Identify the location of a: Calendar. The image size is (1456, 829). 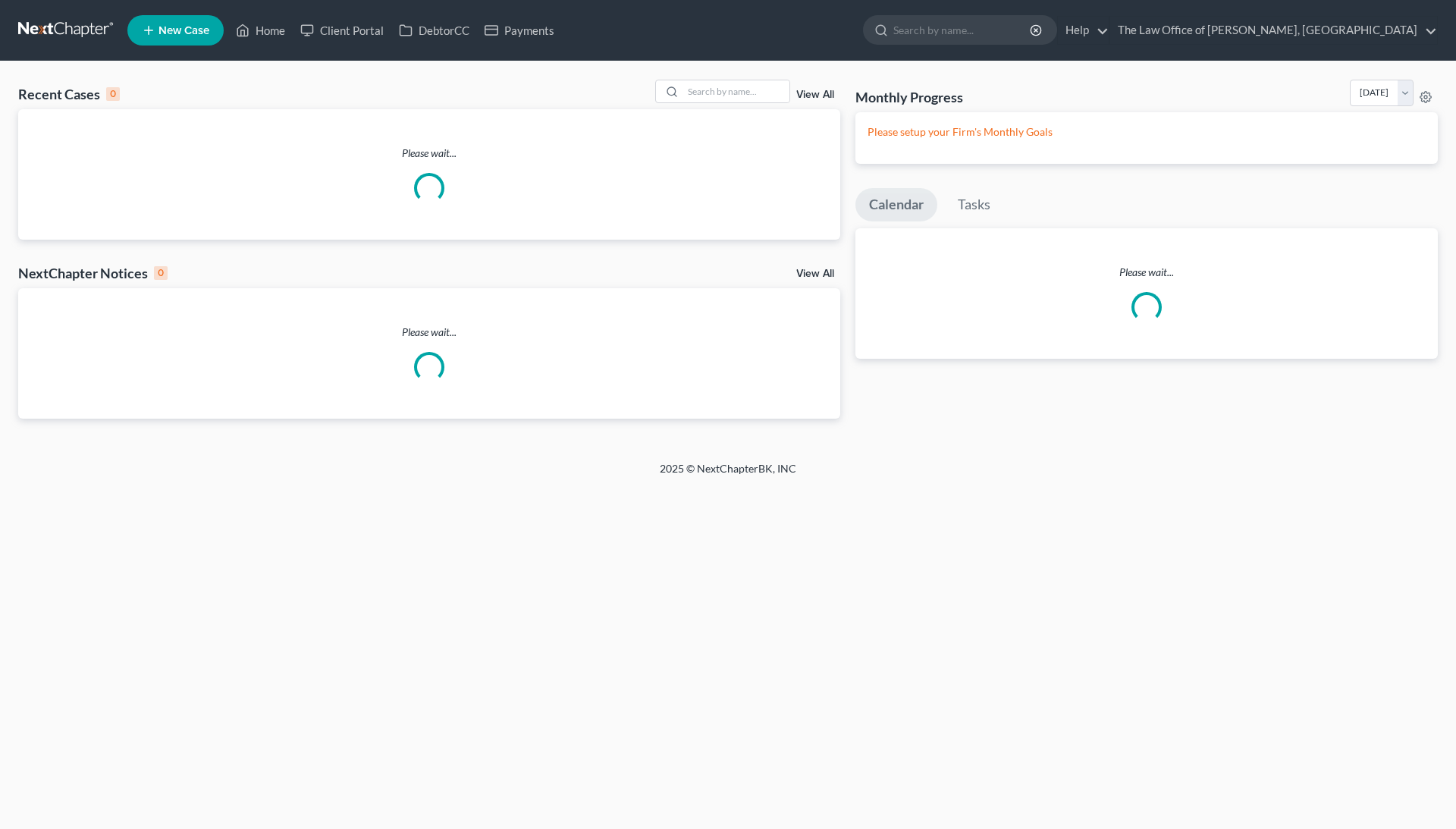
(897, 205).